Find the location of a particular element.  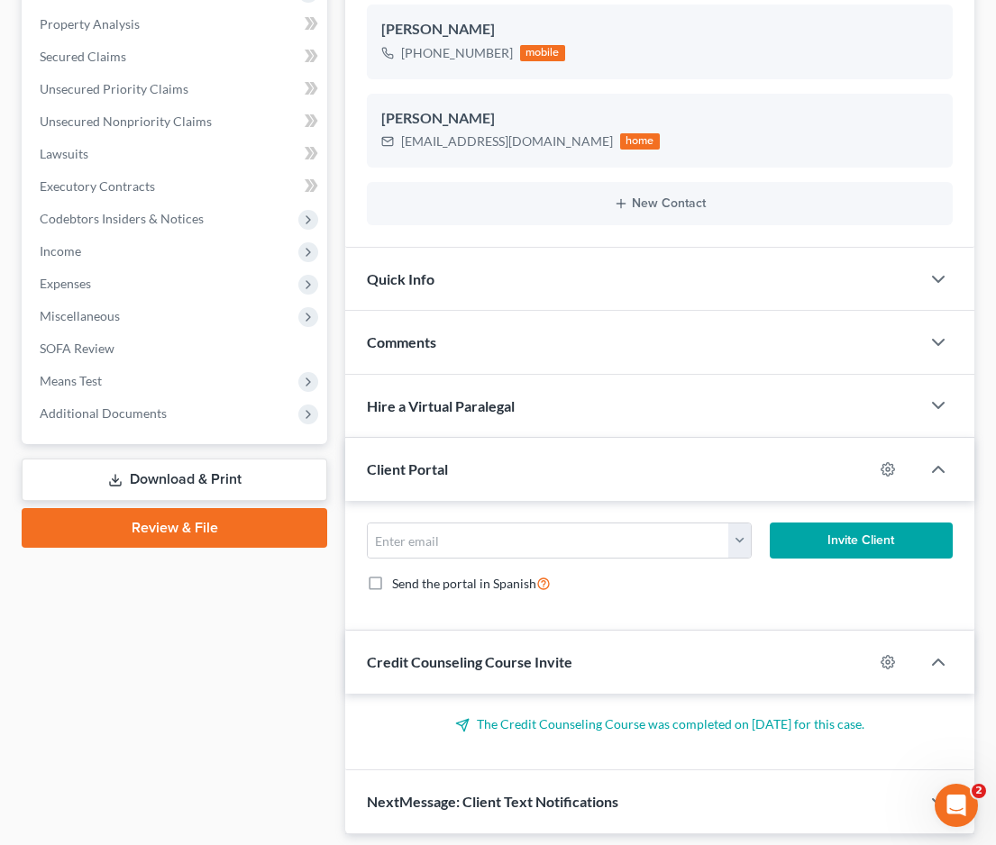

button: New Contact is located at coordinates (660, 204).